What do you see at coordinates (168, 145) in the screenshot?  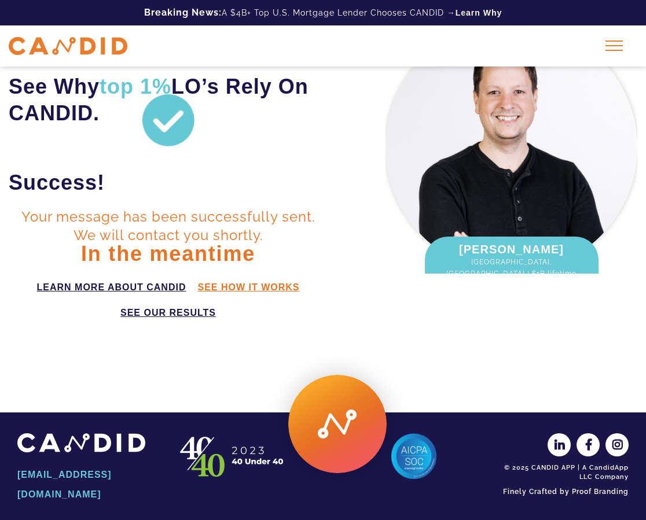 I see `h2: Success!` at bounding box center [168, 145].